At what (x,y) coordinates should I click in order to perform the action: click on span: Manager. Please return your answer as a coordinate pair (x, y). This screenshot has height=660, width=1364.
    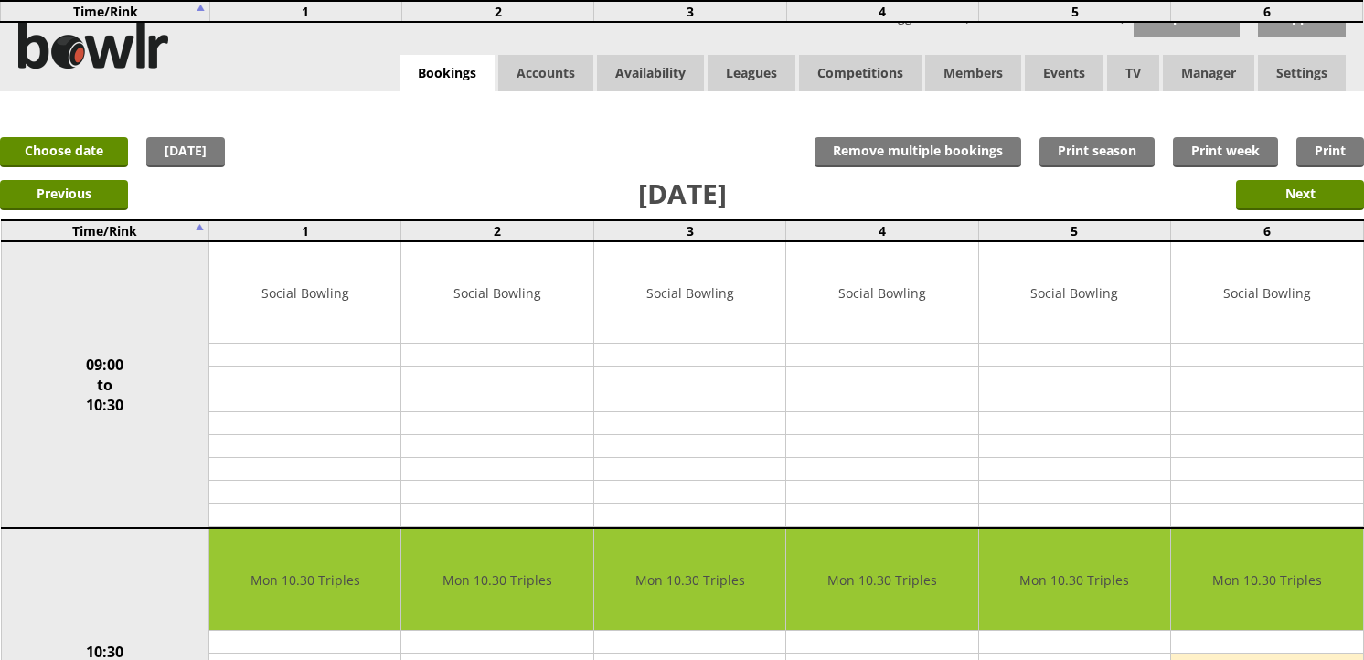
    Looking at the image, I should click on (1209, 73).